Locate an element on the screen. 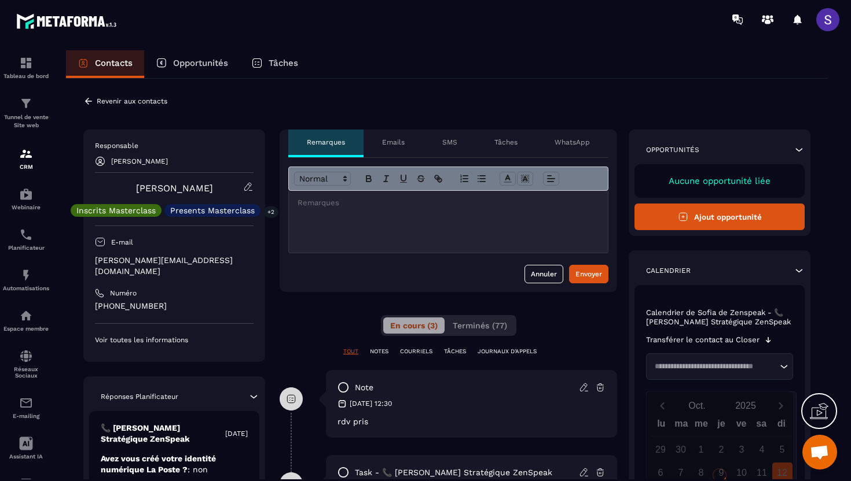 This screenshot has height=481, width=851. p: Automatisations is located at coordinates (26, 288).